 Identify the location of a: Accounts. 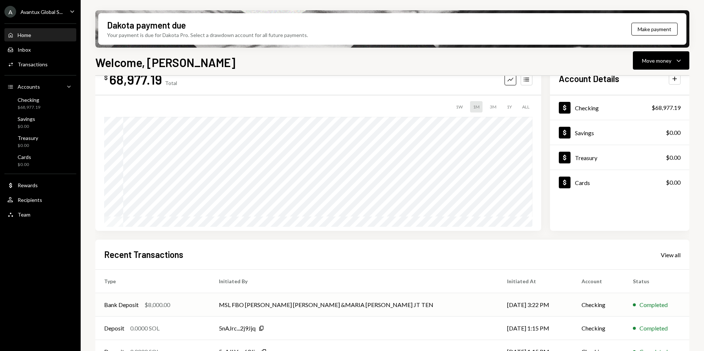
(40, 87).